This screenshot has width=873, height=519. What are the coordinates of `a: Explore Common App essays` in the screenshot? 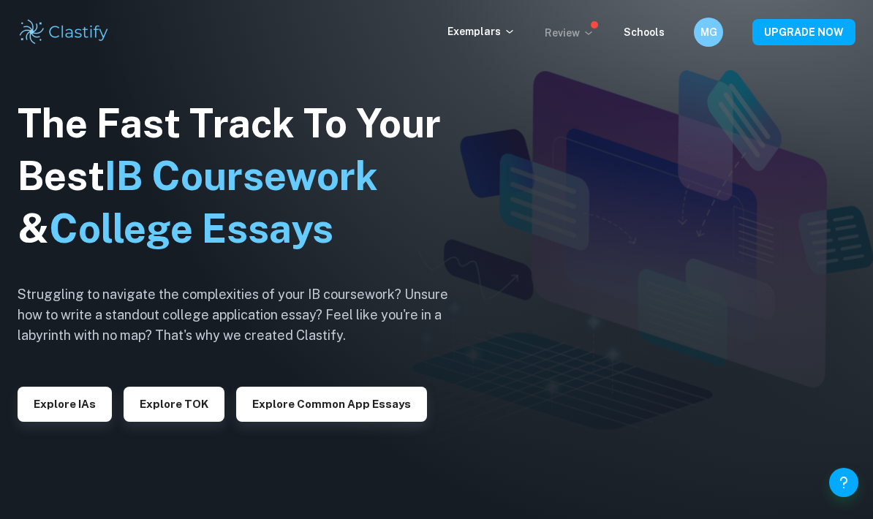 It's located at (331, 403).